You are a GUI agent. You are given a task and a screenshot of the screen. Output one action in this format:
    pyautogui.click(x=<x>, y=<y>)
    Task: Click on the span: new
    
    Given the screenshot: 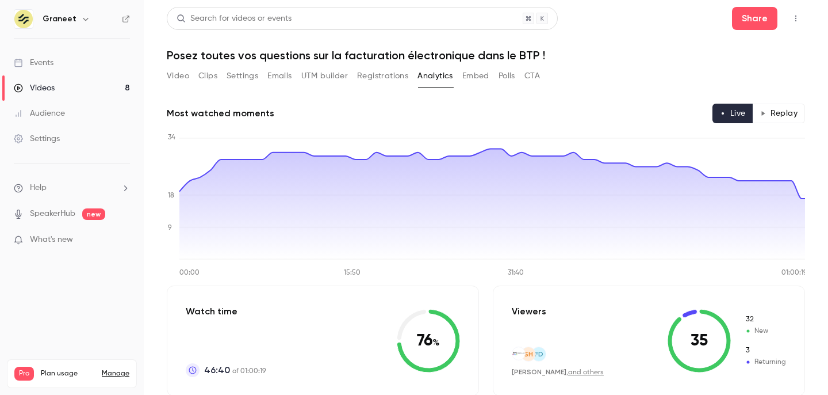 What is the action you would take?
    pyautogui.click(x=94, y=214)
    